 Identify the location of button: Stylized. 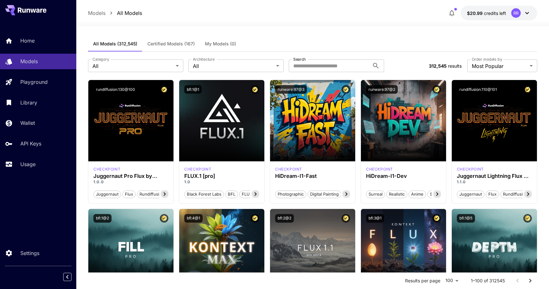
(438, 194).